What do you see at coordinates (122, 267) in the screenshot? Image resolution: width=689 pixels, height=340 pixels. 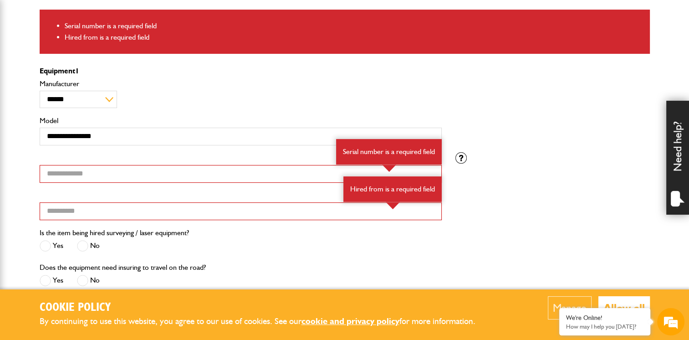 I see `label: Does the equipment need insuring to travel on the road?` at bounding box center [122, 267].